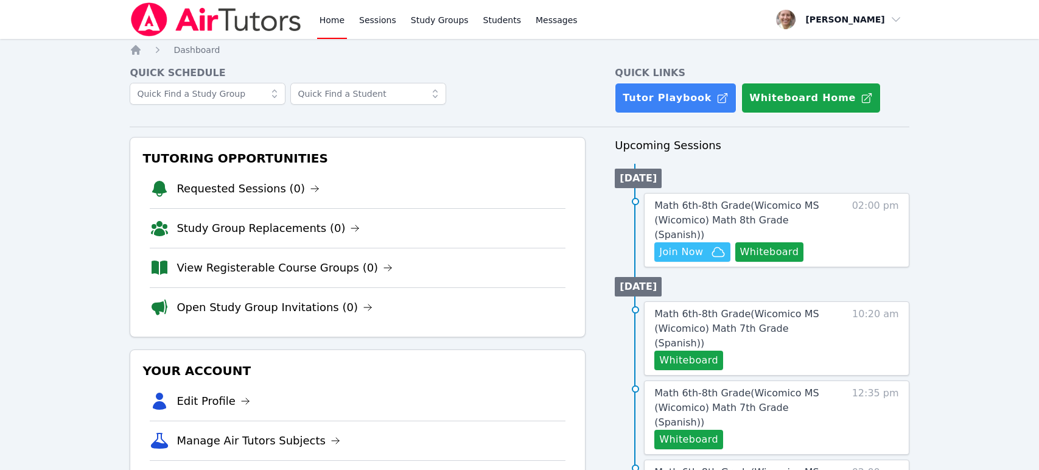 Image resolution: width=1039 pixels, height=470 pixels. What do you see at coordinates (268, 228) in the screenshot?
I see `a: Study Group Replacements (0)` at bounding box center [268, 228].